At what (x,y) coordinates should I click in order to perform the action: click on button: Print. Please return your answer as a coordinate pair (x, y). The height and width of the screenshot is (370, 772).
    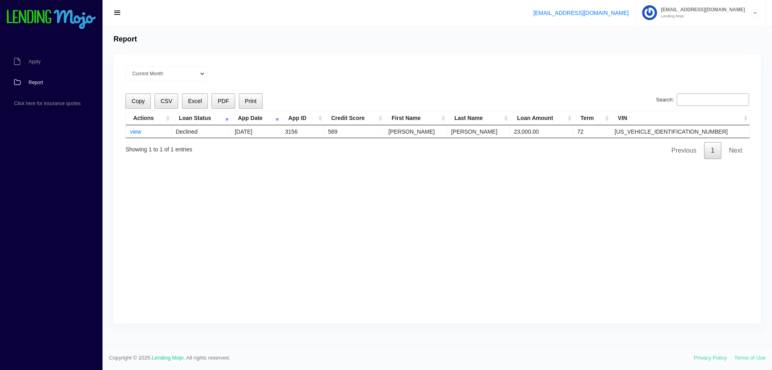
    Looking at the image, I should click on (251, 101).